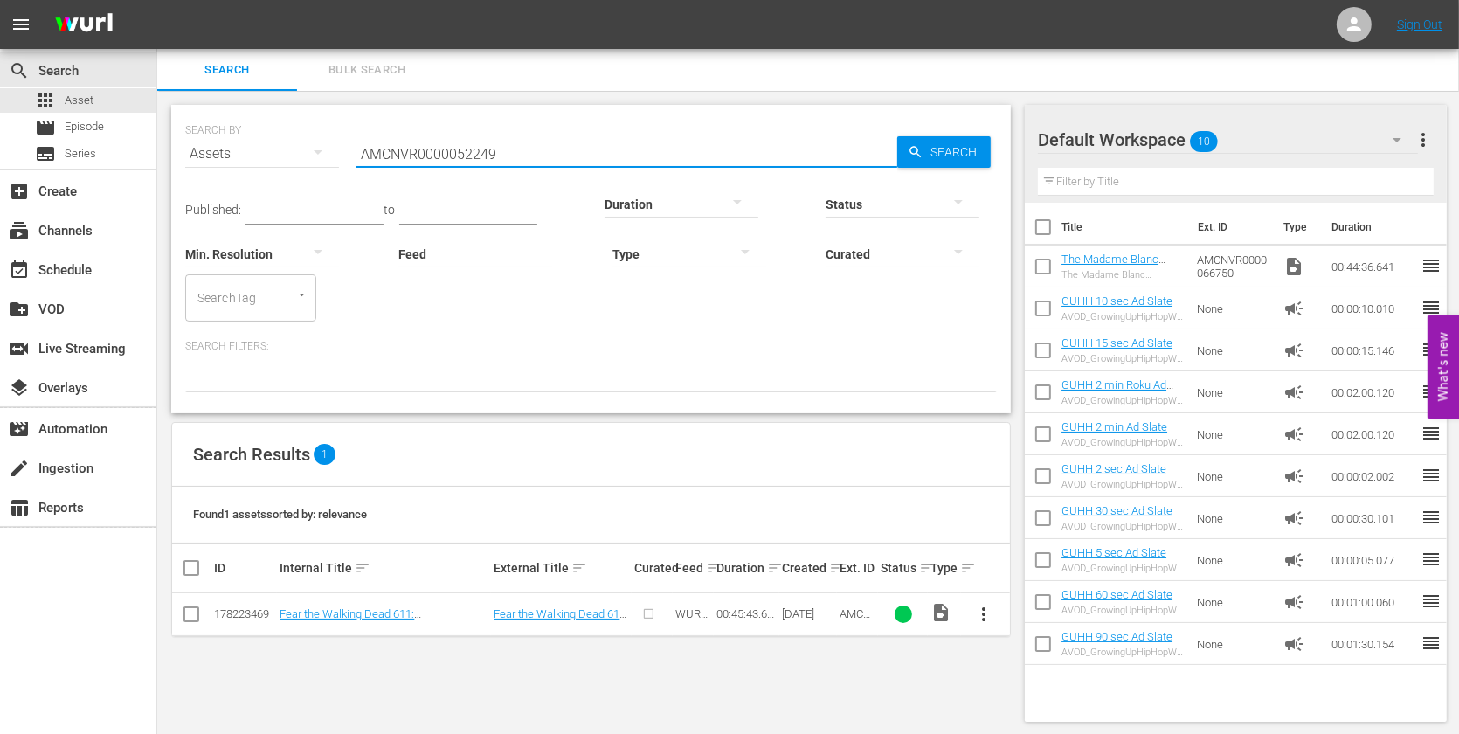 This screenshot has height=734, width=1459. Describe the element at coordinates (324, 454) in the screenshot. I see `span: 1` at that location.